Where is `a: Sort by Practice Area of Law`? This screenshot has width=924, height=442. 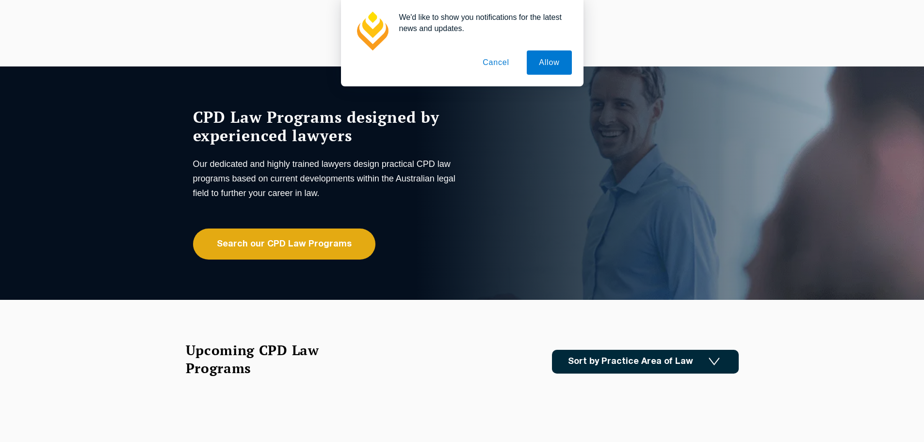 a: Sort by Practice Area of Law is located at coordinates (645, 361).